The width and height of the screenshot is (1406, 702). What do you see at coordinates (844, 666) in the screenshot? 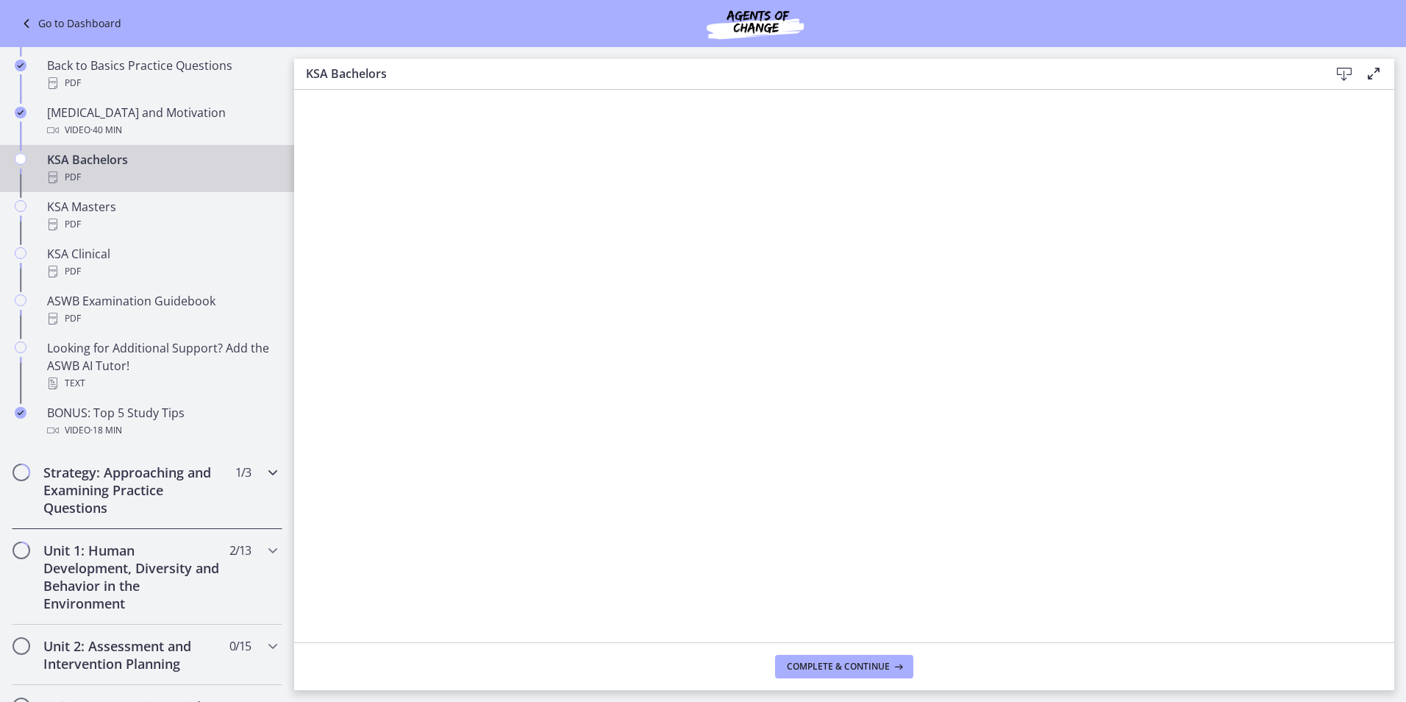
I see `button: Complete & continue` at bounding box center [844, 666].